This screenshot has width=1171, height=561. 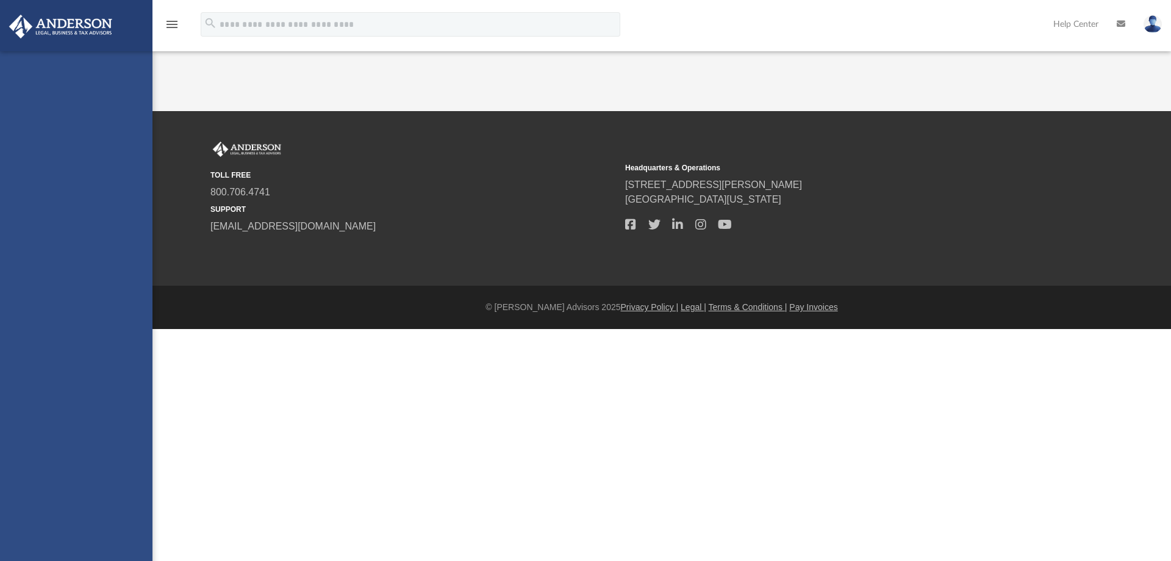 I want to click on a: 800.706.4741, so click(x=240, y=192).